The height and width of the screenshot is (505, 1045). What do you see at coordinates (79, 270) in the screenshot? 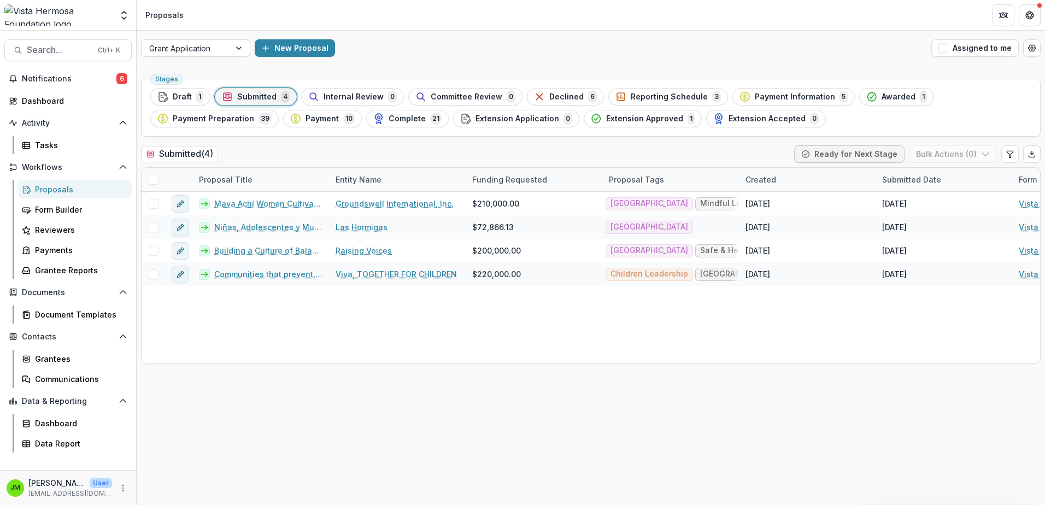
I see `div: Grantee Reports` at bounding box center [79, 270].